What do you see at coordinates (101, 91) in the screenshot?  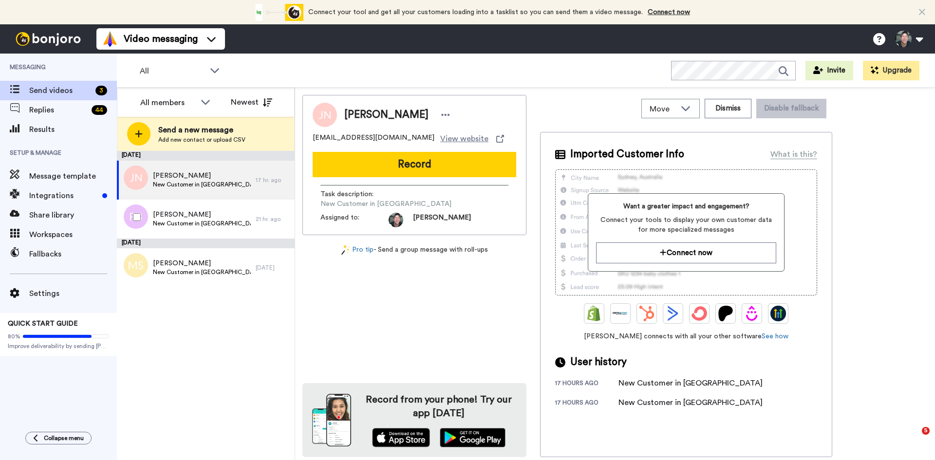 I see `div: 3` at bounding box center [101, 91].